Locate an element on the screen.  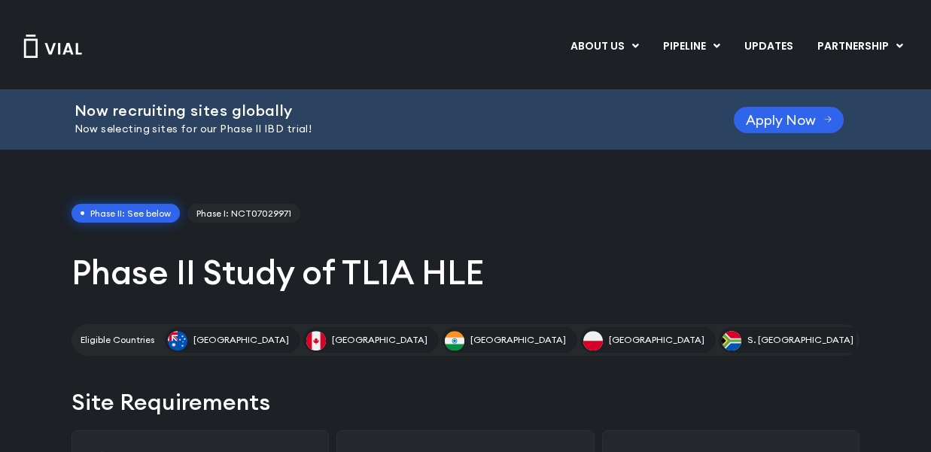
h2: Site Requirements is located at coordinates (465, 402).